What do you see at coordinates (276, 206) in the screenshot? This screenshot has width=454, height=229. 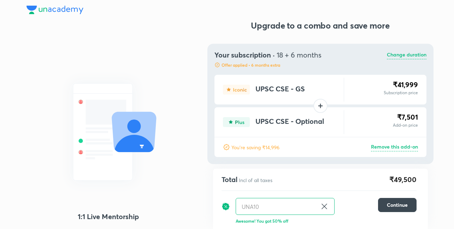 I see `input: Have a referral code?` at bounding box center [276, 206].